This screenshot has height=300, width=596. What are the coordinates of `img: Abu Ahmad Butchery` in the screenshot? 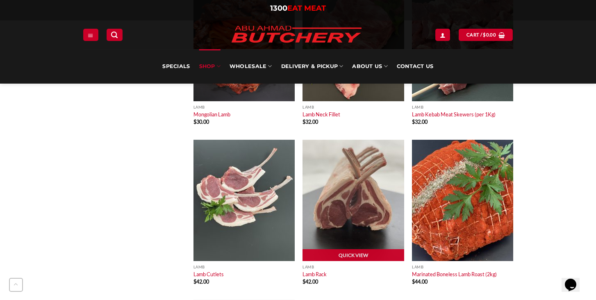 It's located at (296, 35).